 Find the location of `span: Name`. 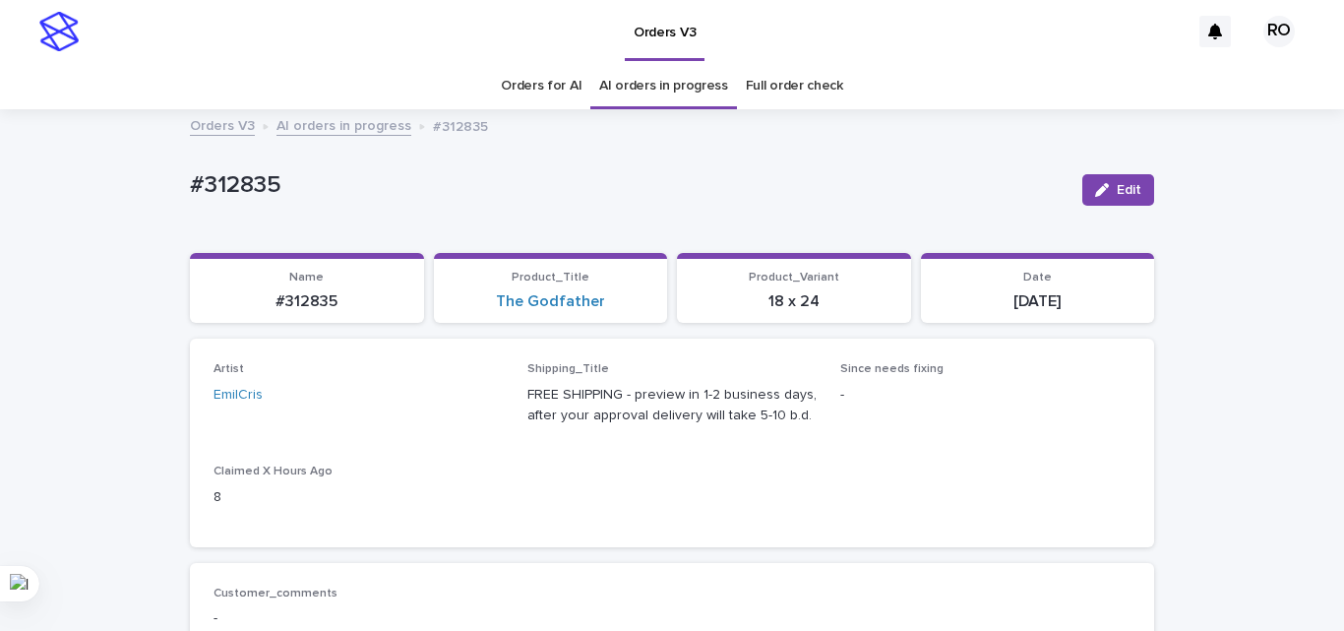

span: Name is located at coordinates (306, 277).